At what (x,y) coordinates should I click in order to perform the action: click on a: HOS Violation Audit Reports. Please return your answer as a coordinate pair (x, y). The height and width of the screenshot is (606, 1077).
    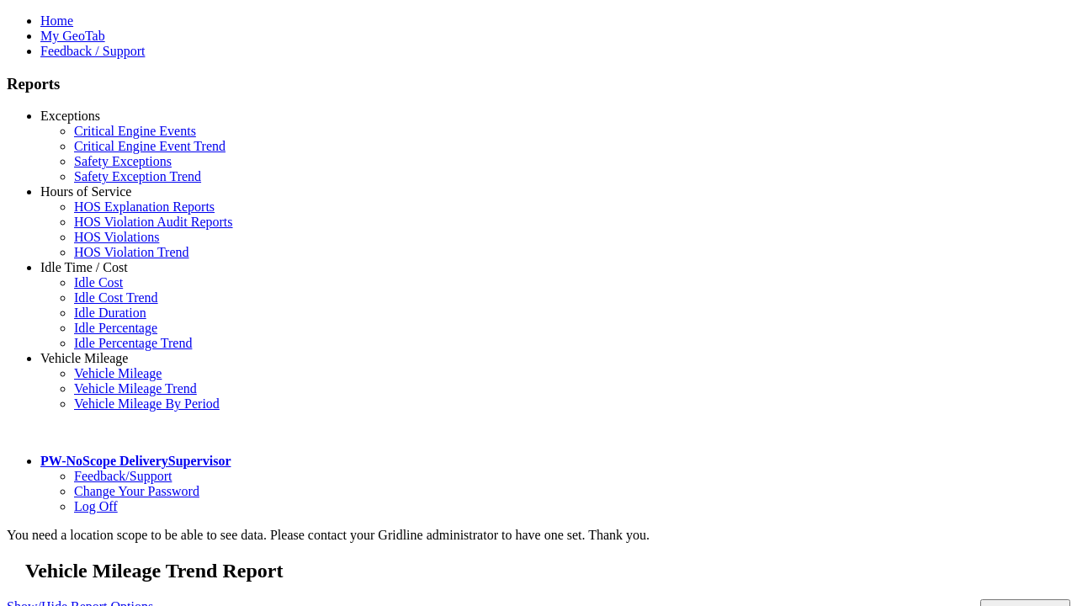
    Looking at the image, I should click on (153, 221).